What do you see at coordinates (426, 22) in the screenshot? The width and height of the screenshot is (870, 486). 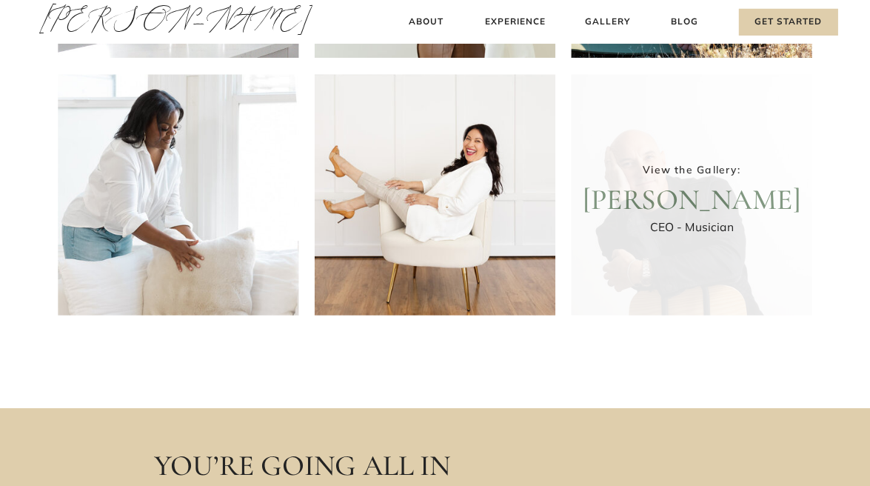 I see `h3: About` at bounding box center [426, 22].